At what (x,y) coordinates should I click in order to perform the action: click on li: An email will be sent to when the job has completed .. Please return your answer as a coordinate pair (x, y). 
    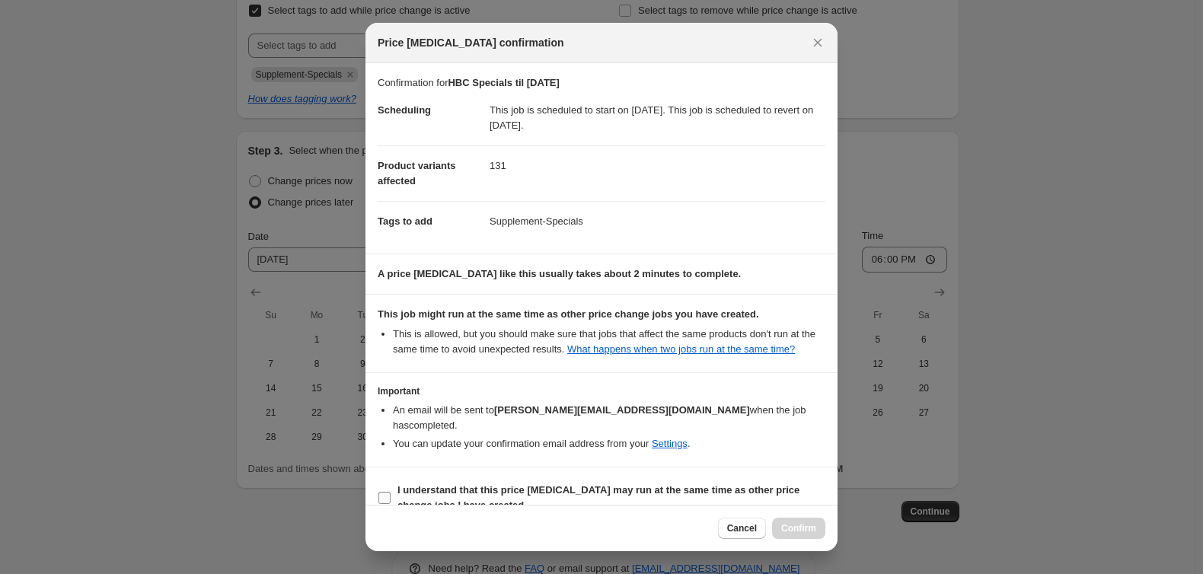
    Looking at the image, I should click on (609, 418).